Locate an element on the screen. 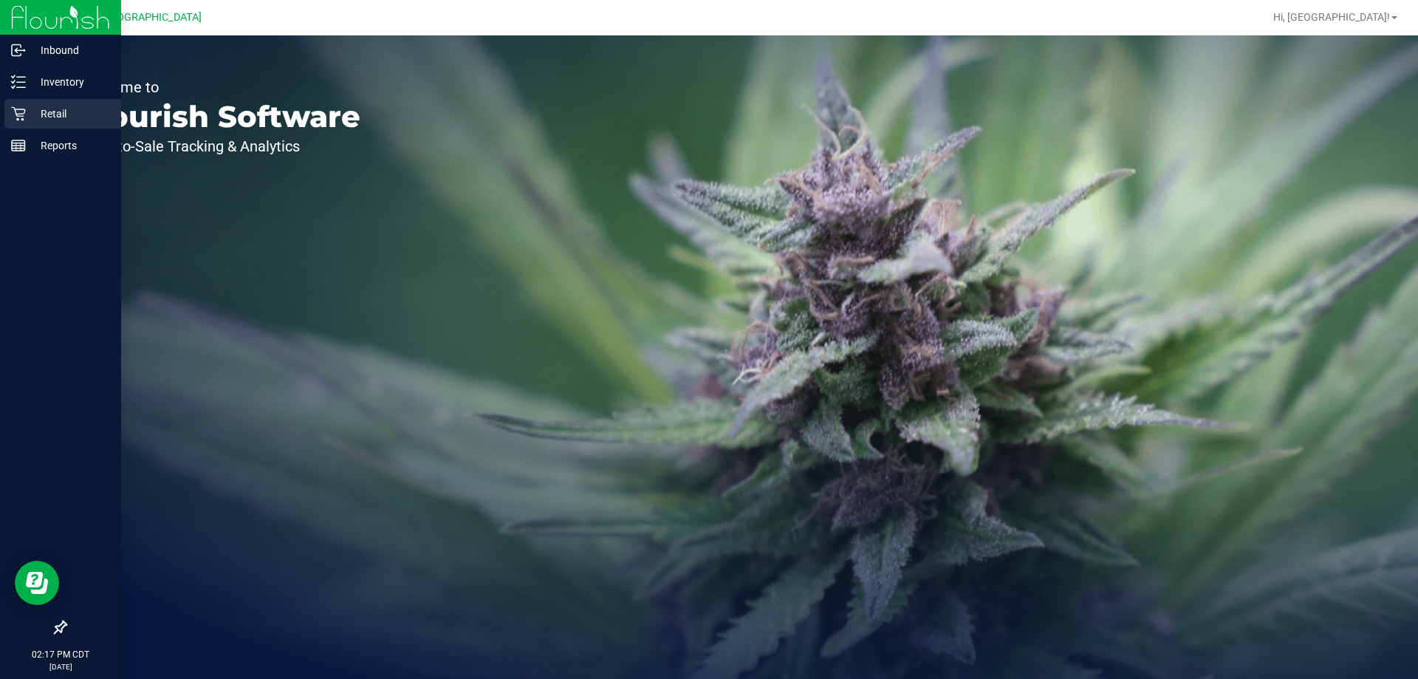 The width and height of the screenshot is (1418, 679). p: Seed-to-Sale Tracking & Analytics is located at coordinates (220, 146).